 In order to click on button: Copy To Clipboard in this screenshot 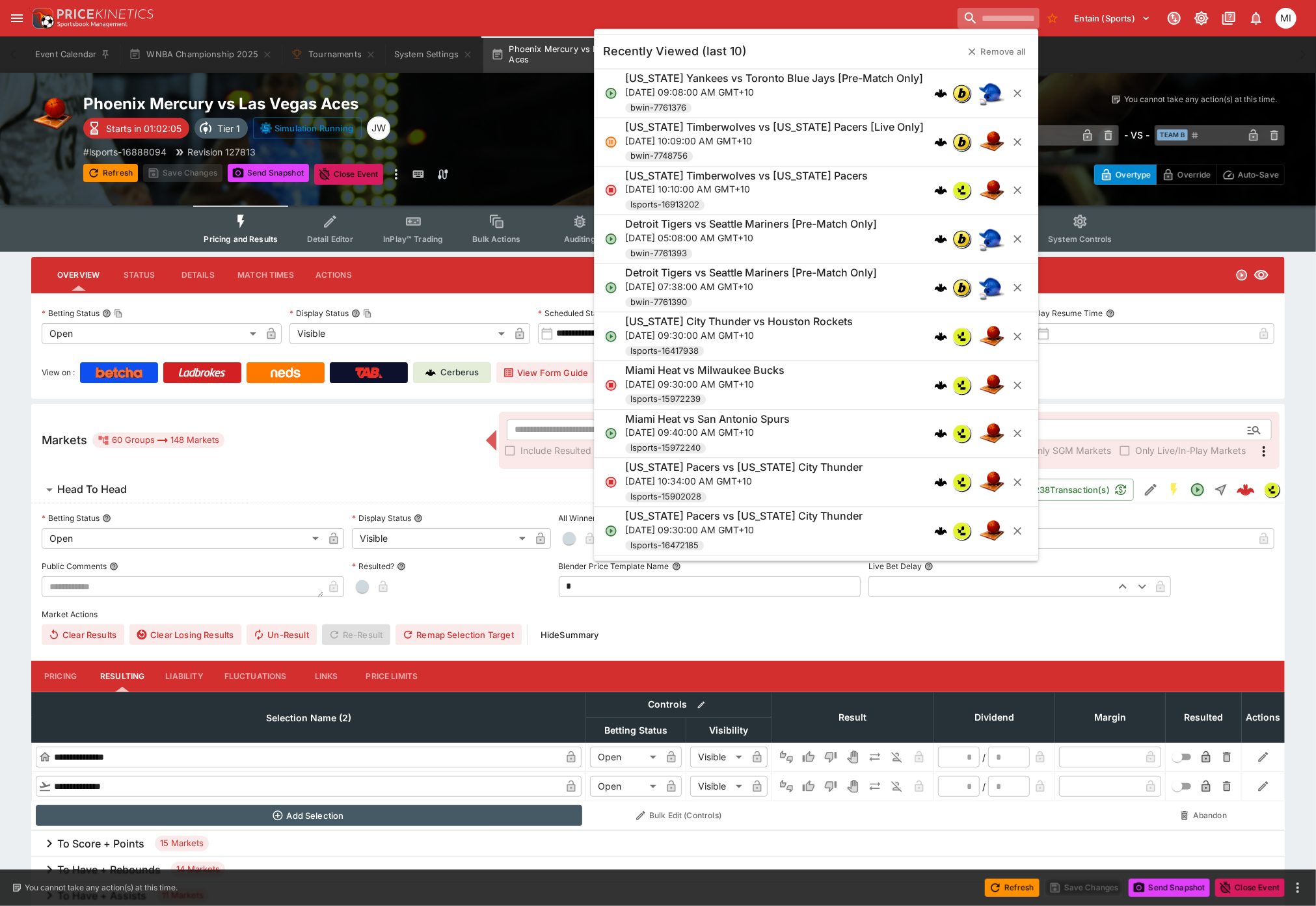, I will do `click(119, 314)`.